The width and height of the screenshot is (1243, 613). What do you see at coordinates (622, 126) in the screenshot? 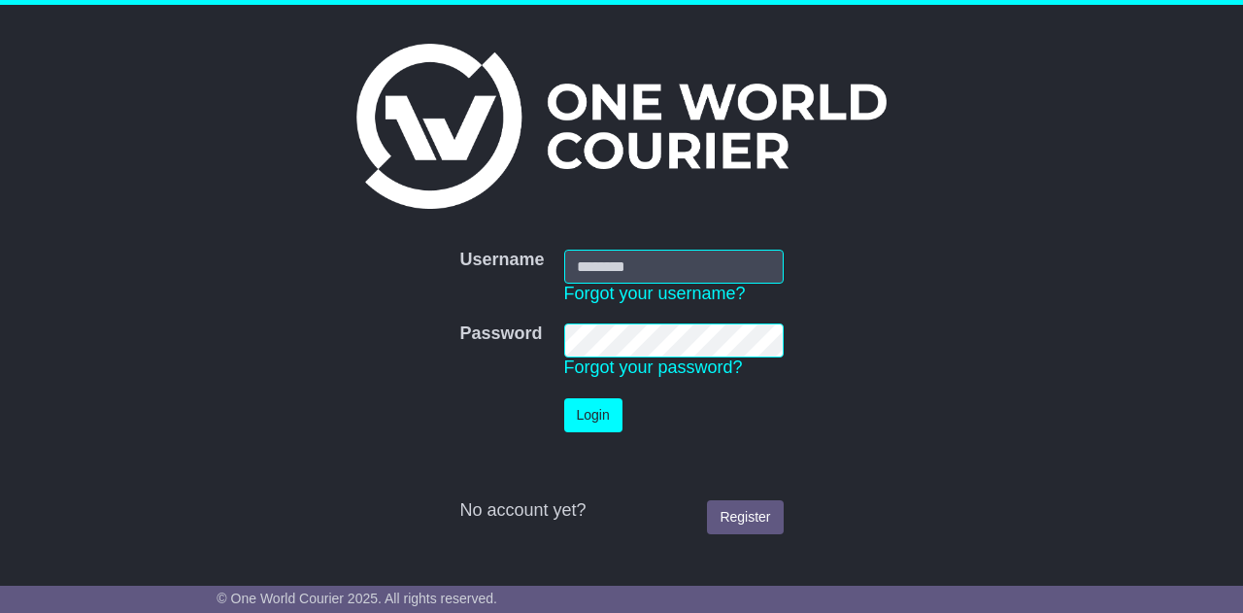
I see `img: One World` at bounding box center [622, 126].